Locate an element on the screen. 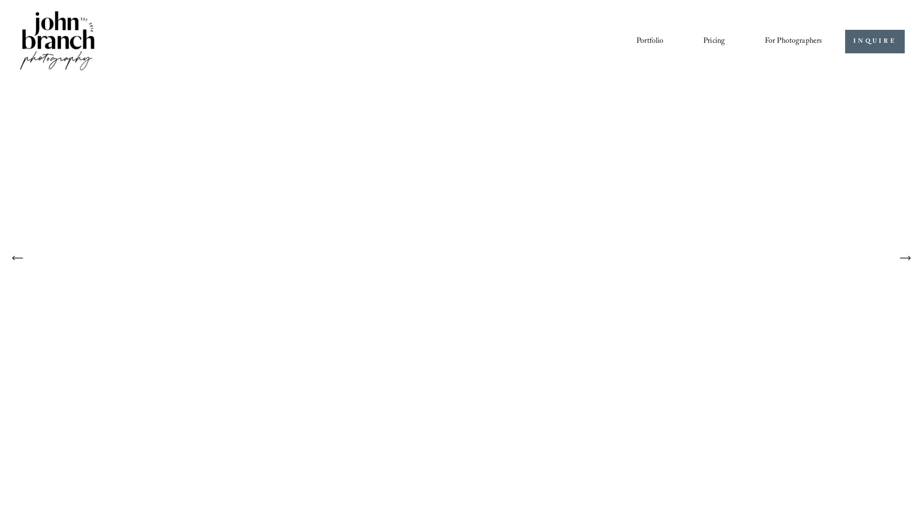 The height and width of the screenshot is (519, 923). a: Portfolio is located at coordinates (650, 42).